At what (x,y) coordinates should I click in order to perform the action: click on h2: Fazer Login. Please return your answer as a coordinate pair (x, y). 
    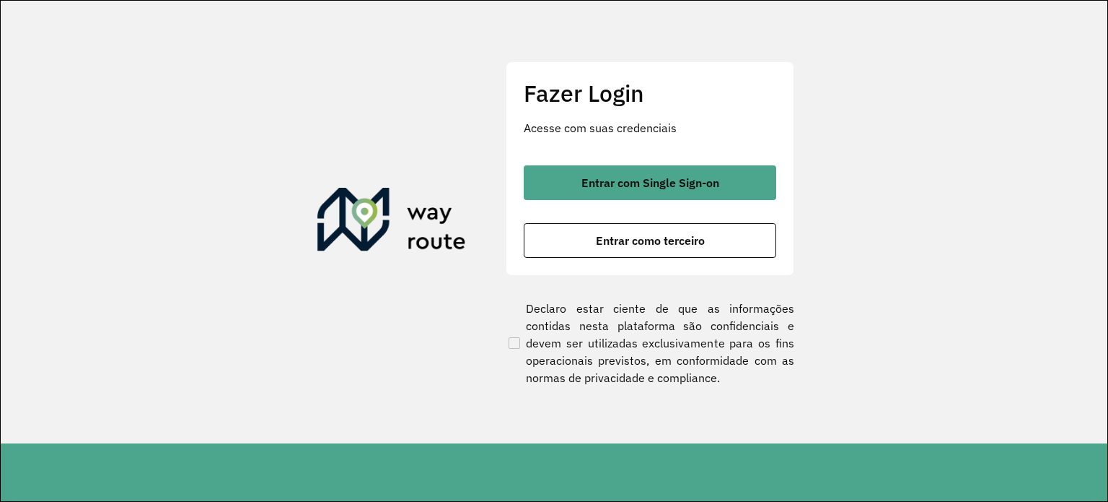
    Looking at the image, I should click on (650, 93).